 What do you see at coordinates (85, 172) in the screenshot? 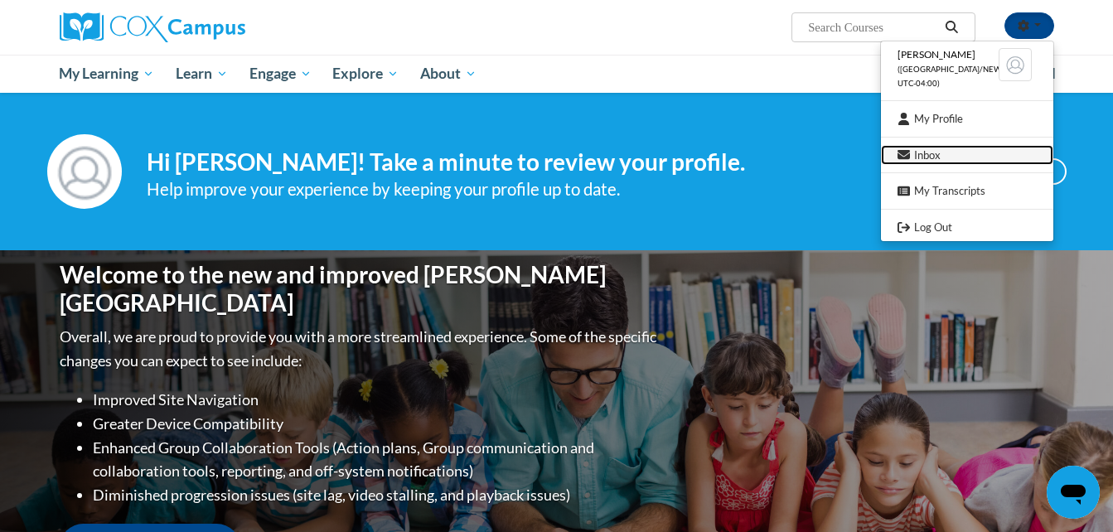
I see `img: Profile Image` at bounding box center [85, 172].